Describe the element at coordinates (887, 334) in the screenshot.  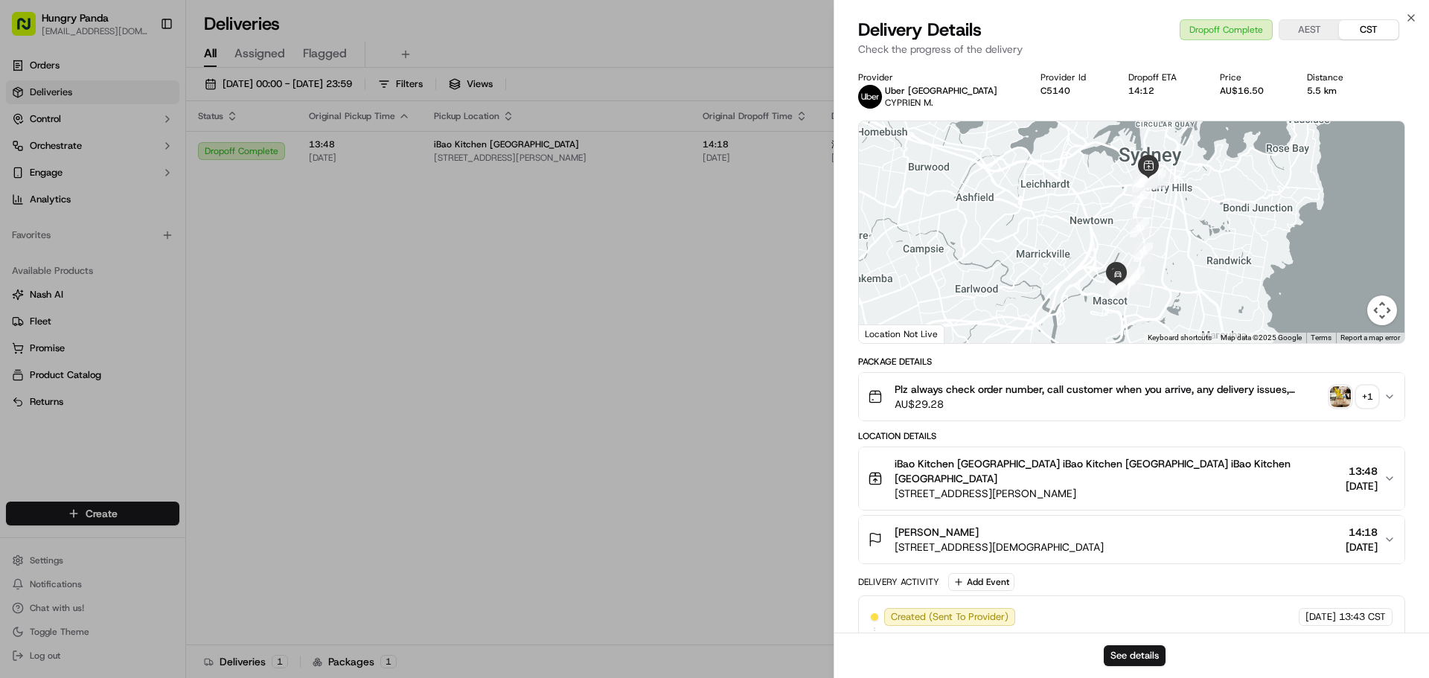
I see `img: Google` at that location.